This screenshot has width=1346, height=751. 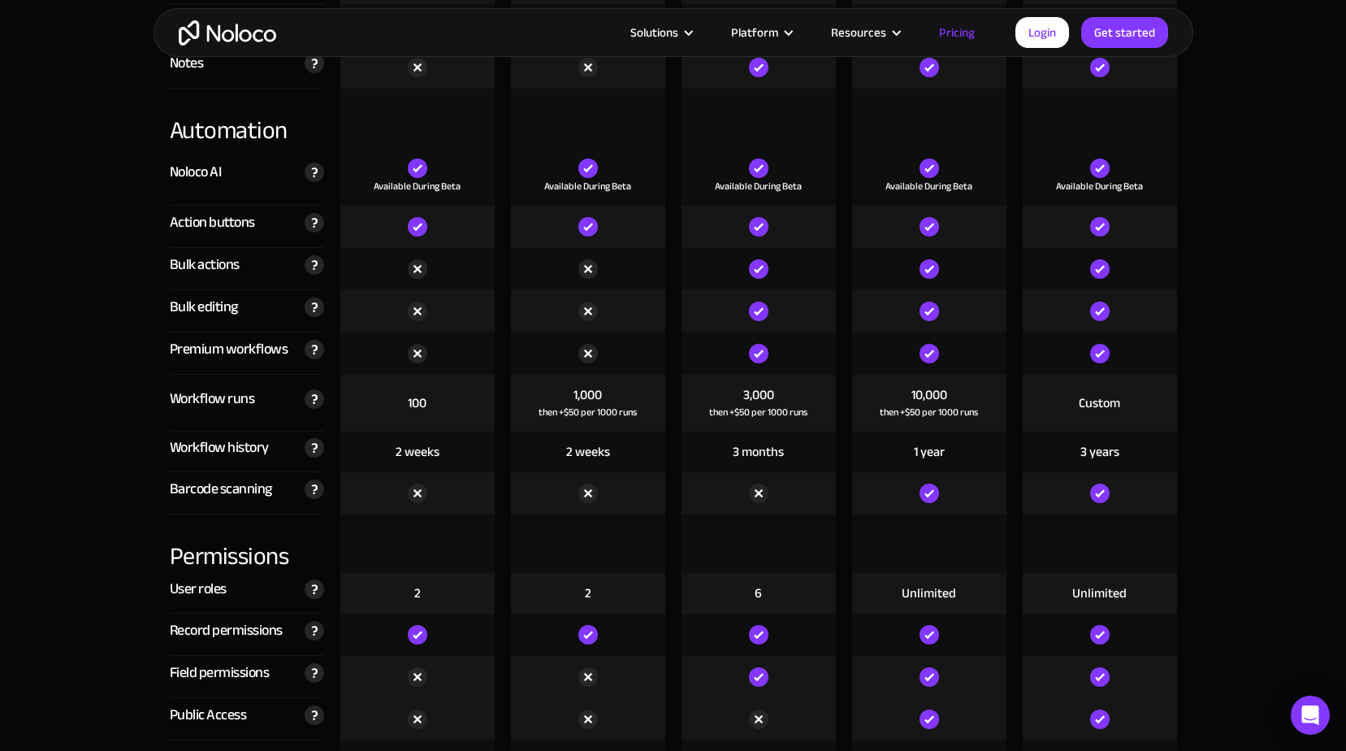 What do you see at coordinates (212, 399) in the screenshot?
I see `div: Workflow runs` at bounding box center [212, 399].